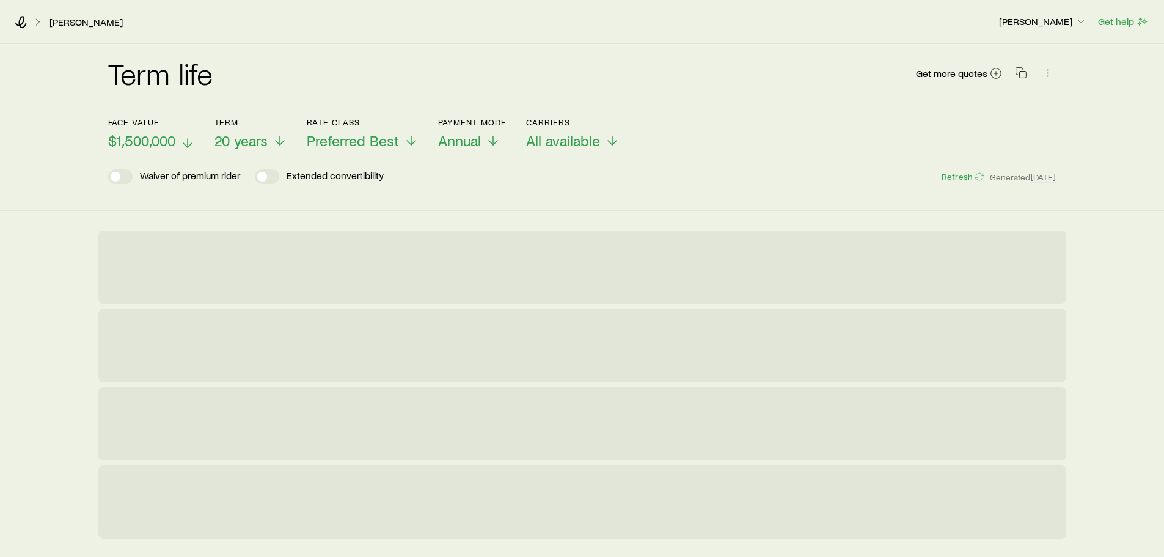 Image resolution: width=1164 pixels, height=557 pixels. What do you see at coordinates (335, 177) in the screenshot?
I see `p: Extended convertibility` at bounding box center [335, 177].